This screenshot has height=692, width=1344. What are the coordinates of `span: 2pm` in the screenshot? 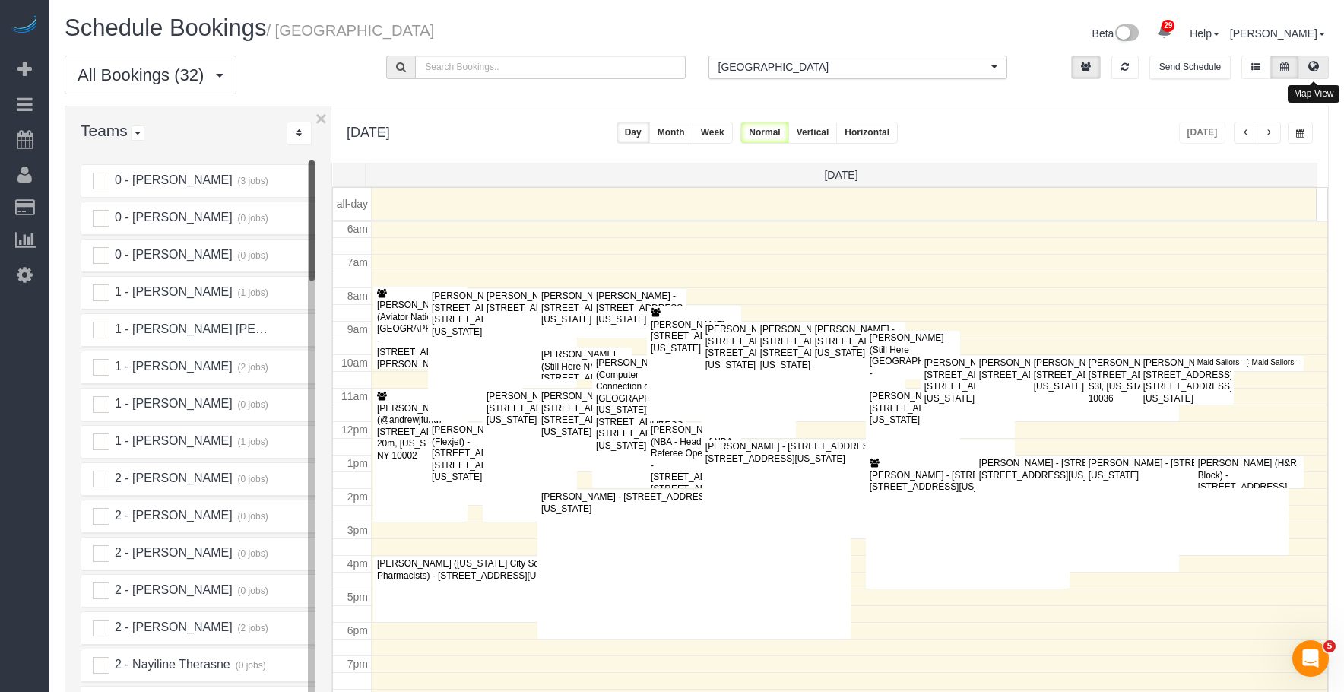 It's located at (357, 496).